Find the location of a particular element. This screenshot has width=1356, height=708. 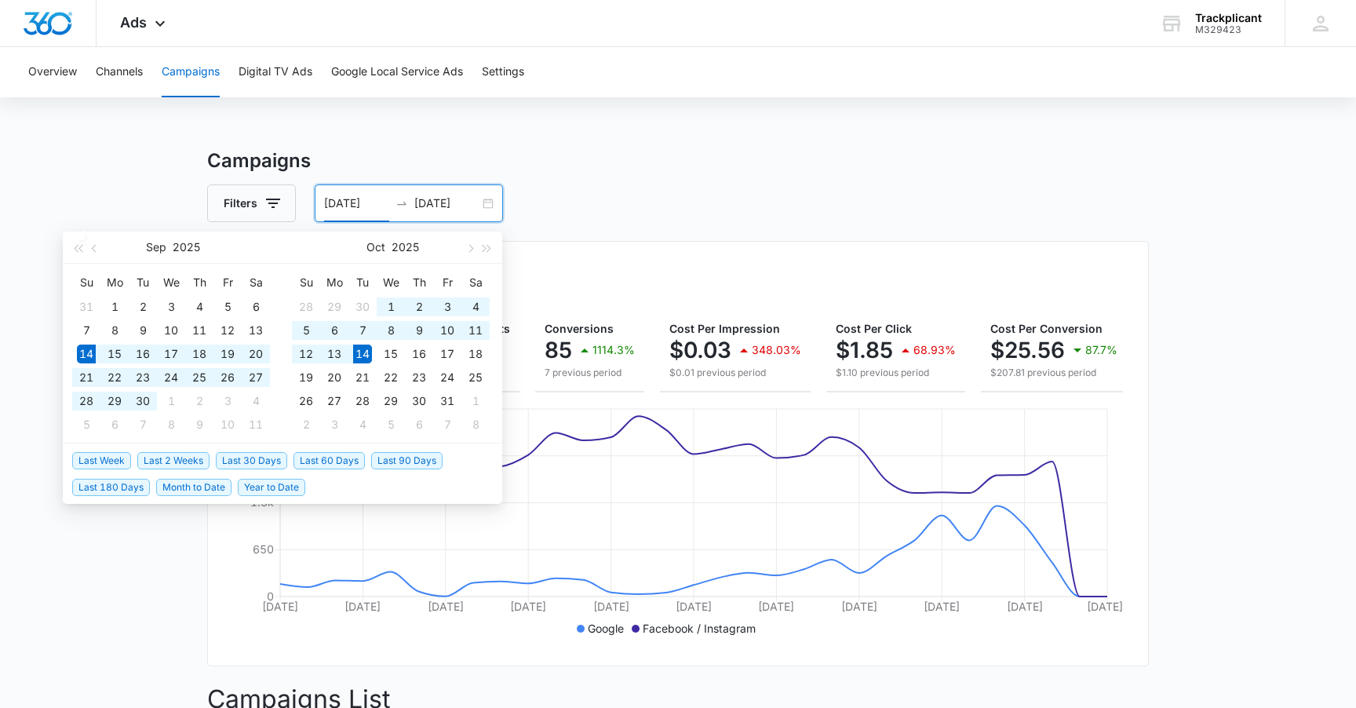

td: 2025-09-19 is located at coordinates (228, 354).